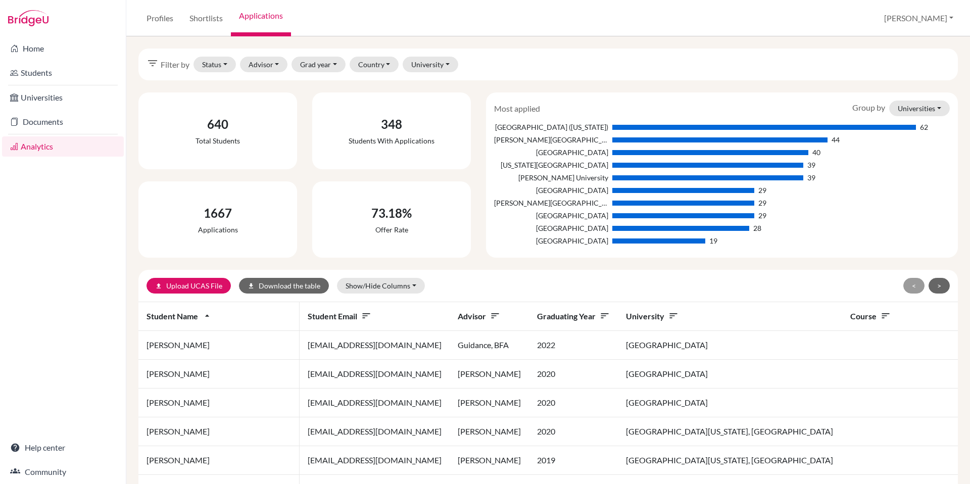 This screenshot has height=484, width=970. Describe the element at coordinates (63, 472) in the screenshot. I see `a: Community` at that location.